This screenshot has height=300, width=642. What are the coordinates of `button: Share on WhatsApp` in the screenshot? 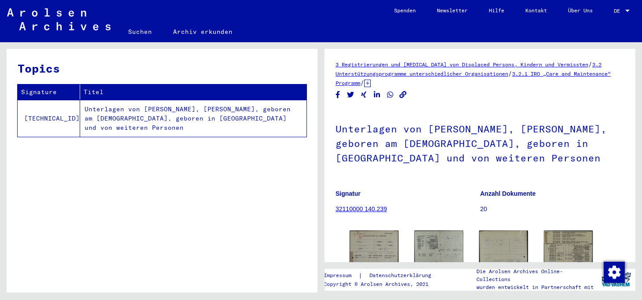 It's located at (390, 95).